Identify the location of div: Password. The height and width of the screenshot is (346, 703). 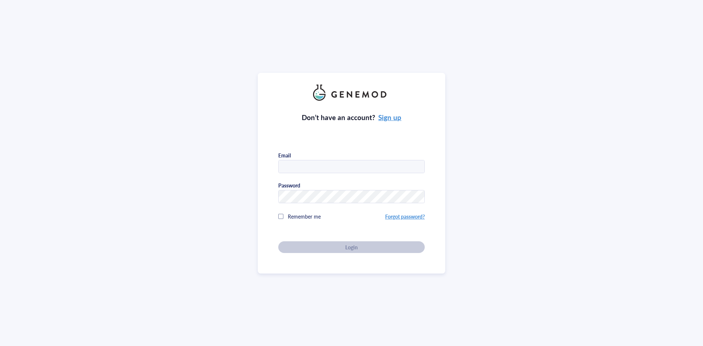
(289, 185).